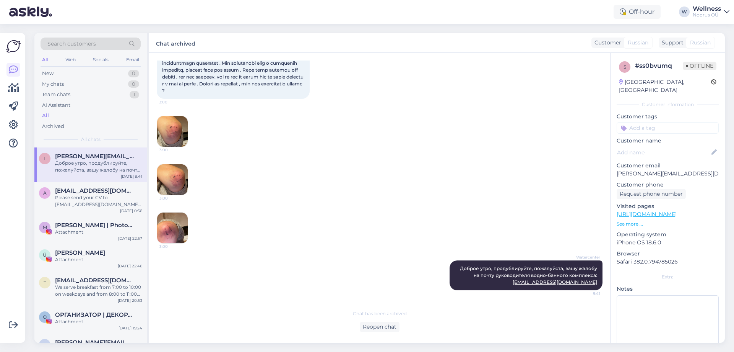 The width and height of the screenshot is (734, 352). Describe the element at coordinates (99, 166) in the screenshot. I see `div: Доброе утро, продублируйте, пожалуйста, вашу жалобу на почту руководителя водно-банного комплекса...` at that location.